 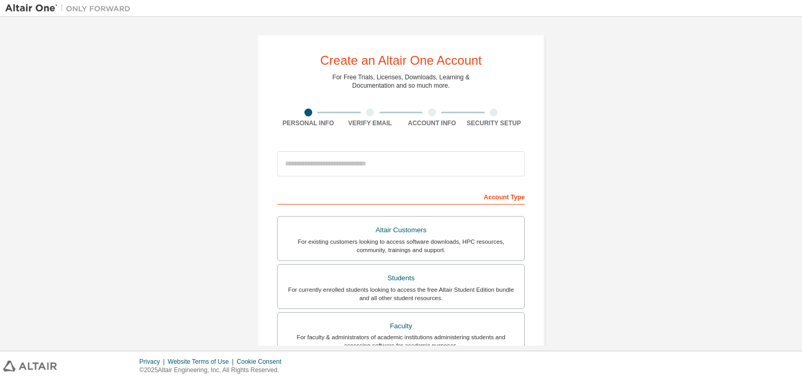 What do you see at coordinates (401, 326) in the screenshot?
I see `div: Faculty` at bounding box center [401, 326].